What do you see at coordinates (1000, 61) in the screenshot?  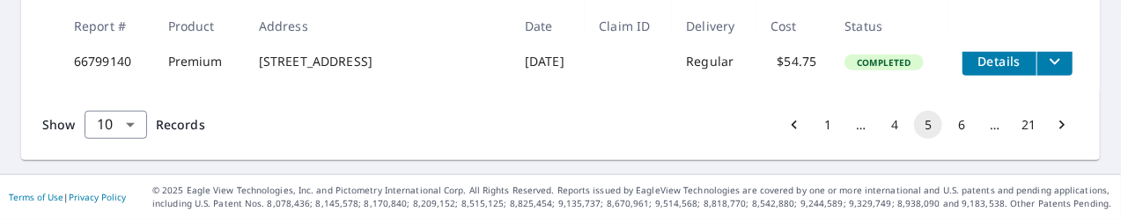 I see `span: Details` at bounding box center [1000, 61].